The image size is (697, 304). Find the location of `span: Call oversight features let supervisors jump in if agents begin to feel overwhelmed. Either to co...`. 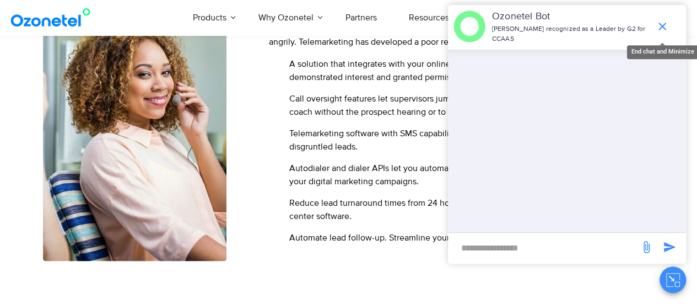

span: Call oversight features let supervisors jump in if agents begin to feel overwhelmed. Either to co... is located at coordinates (470, 105).